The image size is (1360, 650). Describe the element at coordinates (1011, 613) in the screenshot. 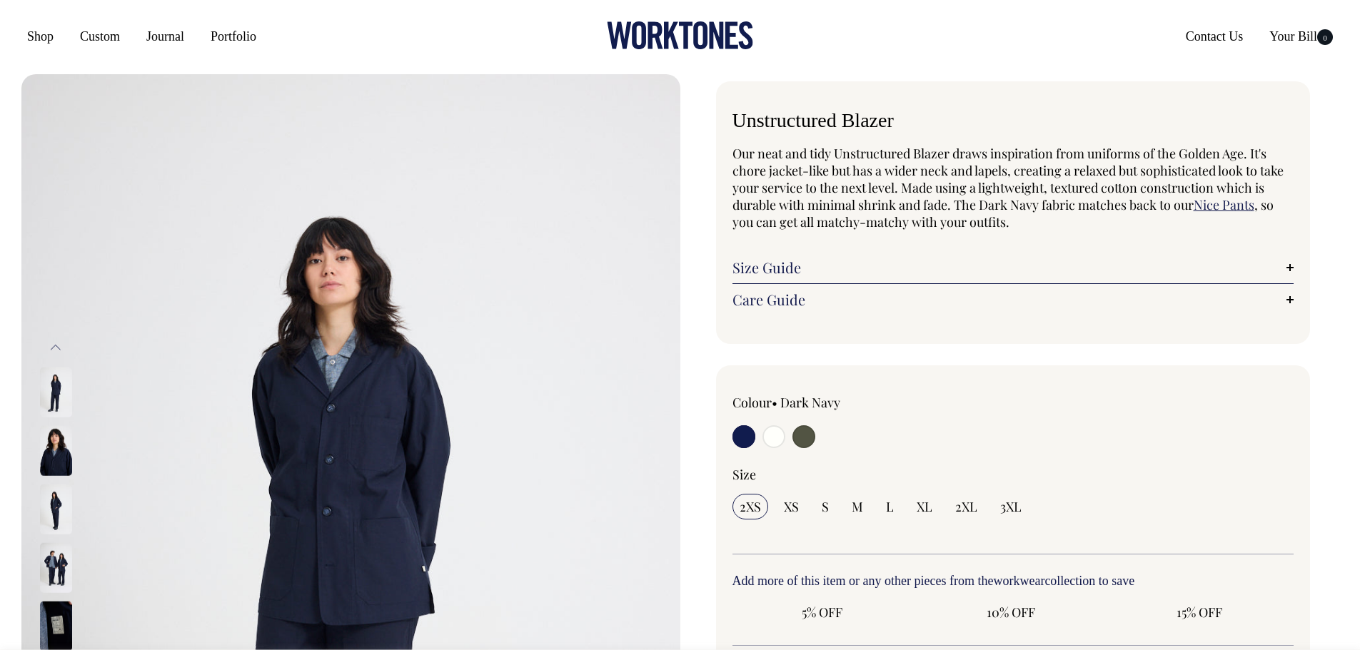

I see `input: 10% OFF` at that location.